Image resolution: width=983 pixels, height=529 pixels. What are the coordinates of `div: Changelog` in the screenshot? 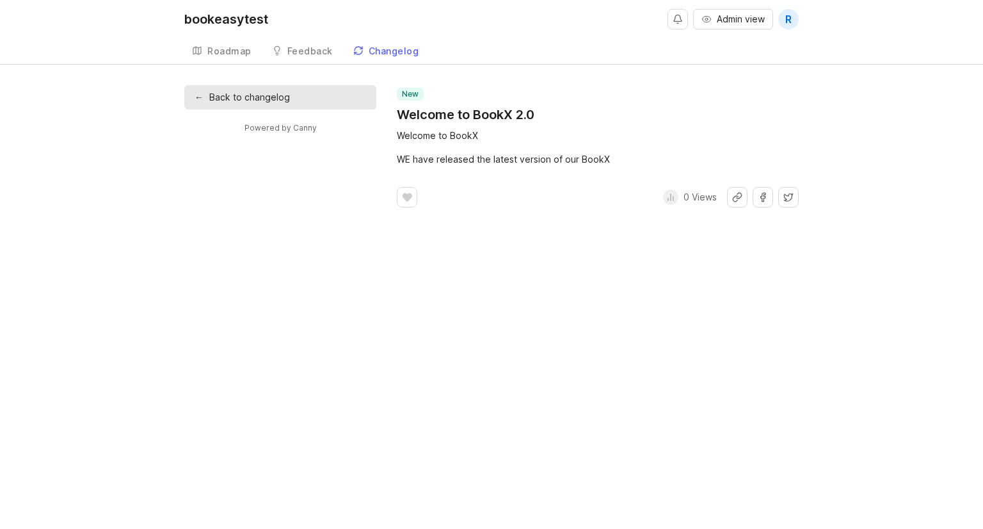 It's located at (394, 51).